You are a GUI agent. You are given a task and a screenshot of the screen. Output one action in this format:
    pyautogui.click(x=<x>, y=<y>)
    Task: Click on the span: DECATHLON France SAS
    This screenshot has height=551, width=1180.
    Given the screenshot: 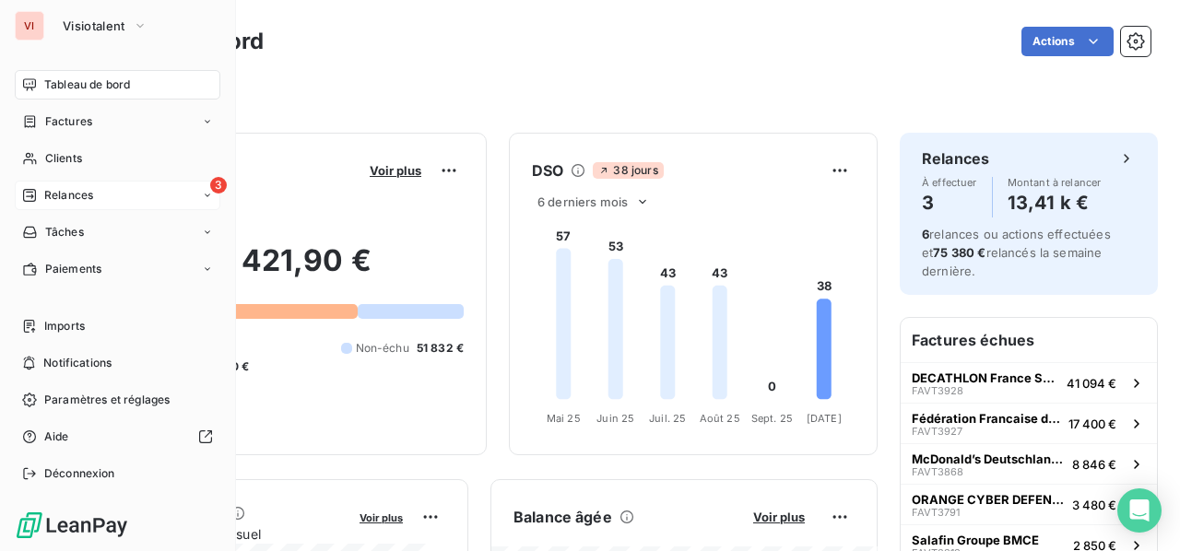 What is the action you would take?
    pyautogui.click(x=986, y=378)
    